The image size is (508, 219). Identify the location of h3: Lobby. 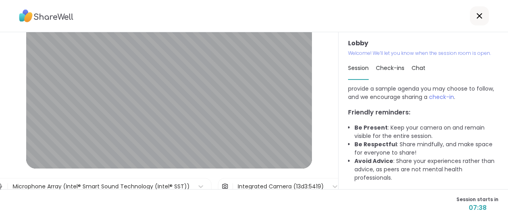
(423, 43).